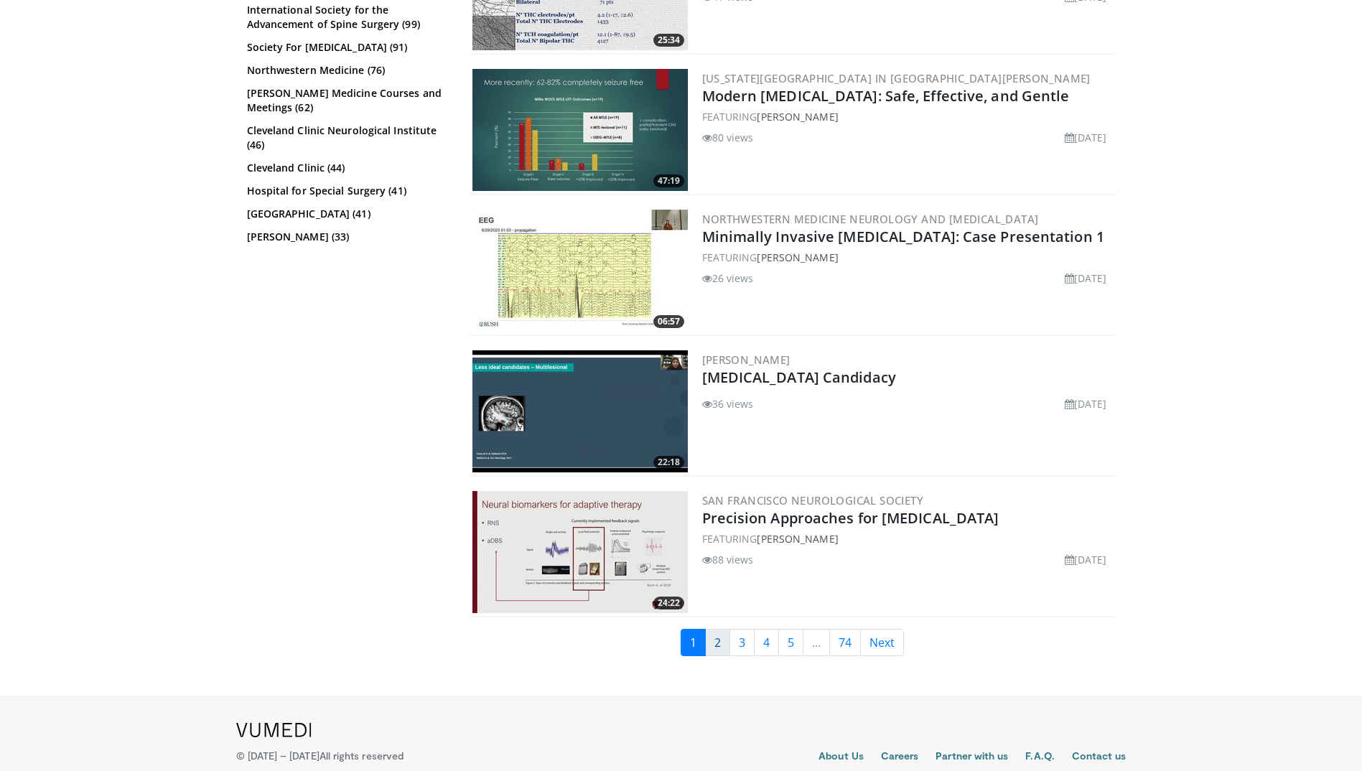  What do you see at coordinates (669, 463) in the screenshot?
I see `span: 22:18` at bounding box center [669, 463].